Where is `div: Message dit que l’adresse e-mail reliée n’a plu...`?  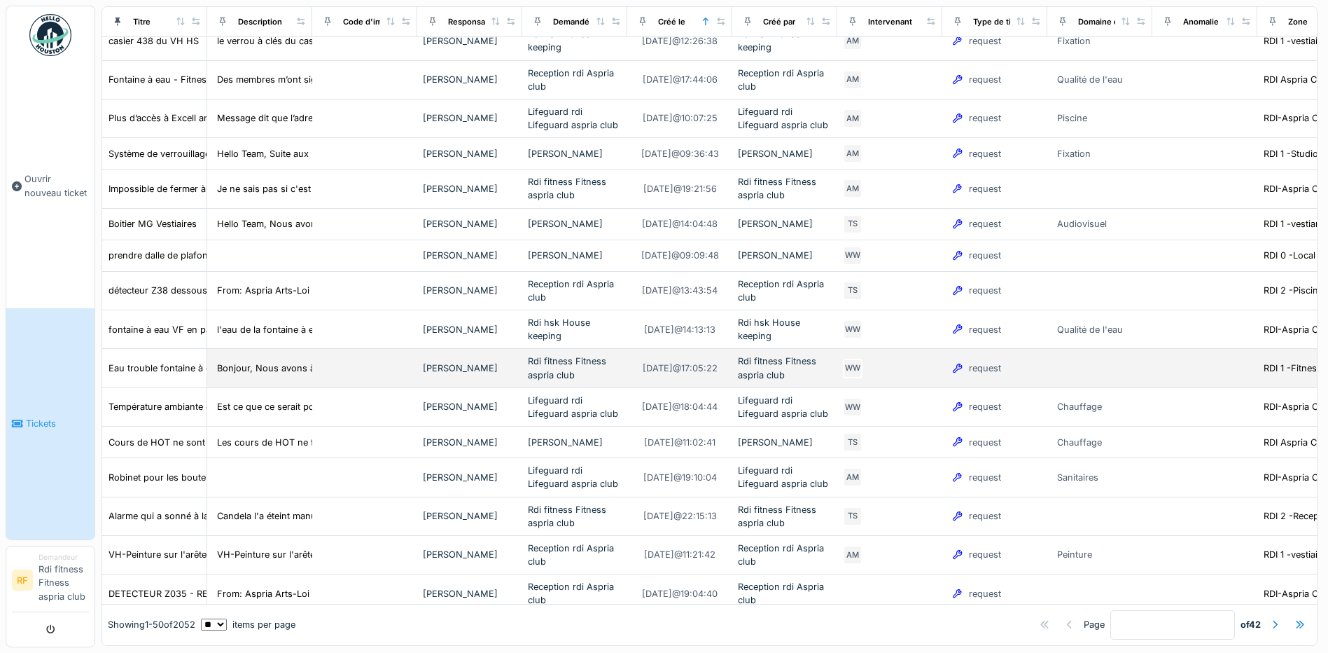 div: Message dit que l’adresse e-mail reliée n’a plu... is located at coordinates (319, 118).